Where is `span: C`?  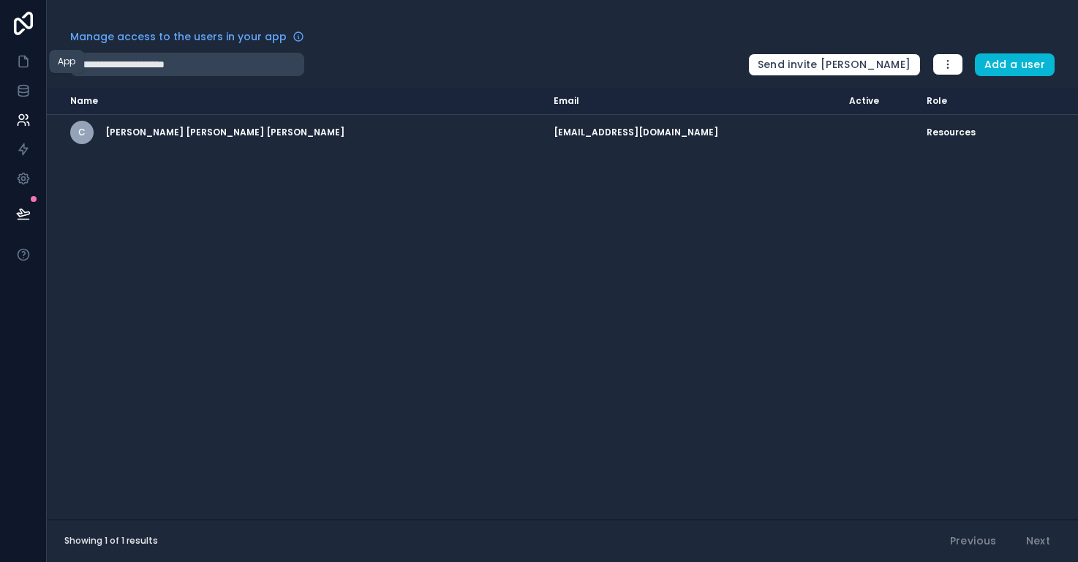
span: C is located at coordinates (82, 132).